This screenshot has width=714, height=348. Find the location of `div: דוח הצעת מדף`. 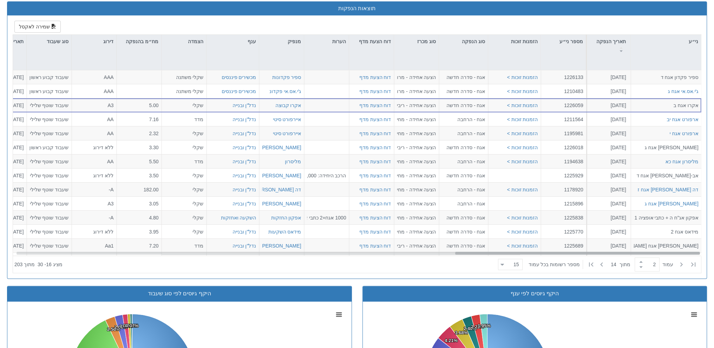

div: דוח הצעת מדף is located at coordinates (371, 45).